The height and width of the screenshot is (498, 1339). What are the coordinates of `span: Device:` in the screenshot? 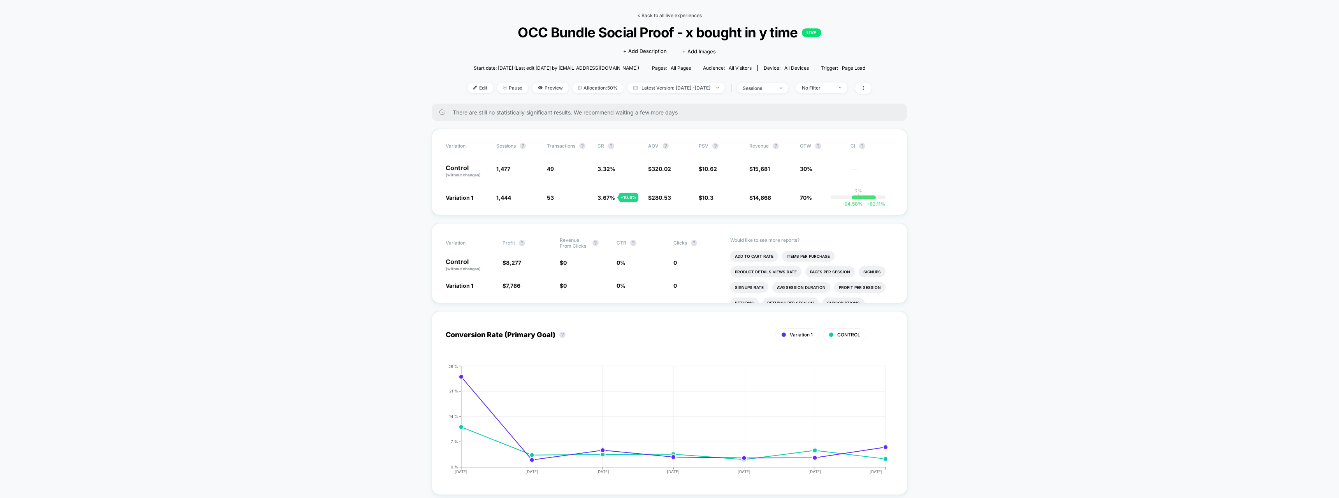 It's located at (786, 68).